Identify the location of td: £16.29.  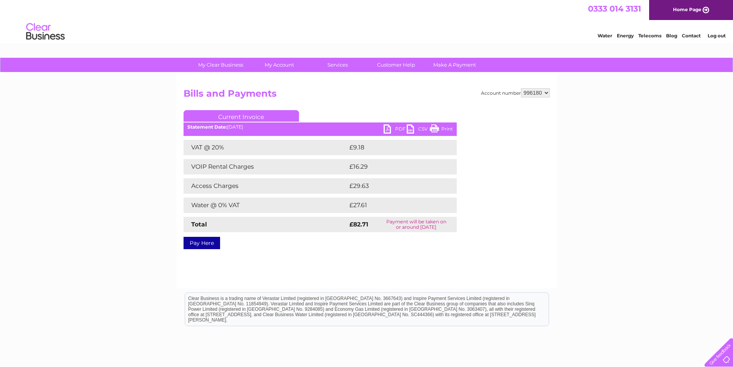
(394, 167).